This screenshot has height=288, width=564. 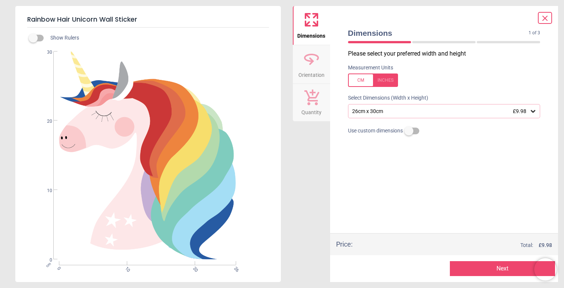 What do you see at coordinates (312, 111) in the screenshot?
I see `span: Quantity` at bounding box center [312, 111].